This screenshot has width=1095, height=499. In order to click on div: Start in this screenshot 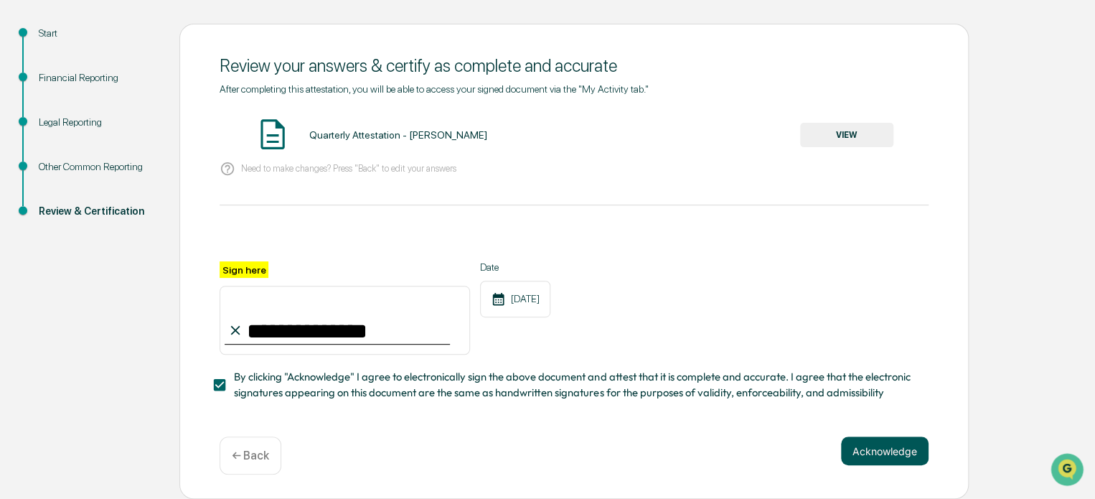, I will do `click(98, 33)`.